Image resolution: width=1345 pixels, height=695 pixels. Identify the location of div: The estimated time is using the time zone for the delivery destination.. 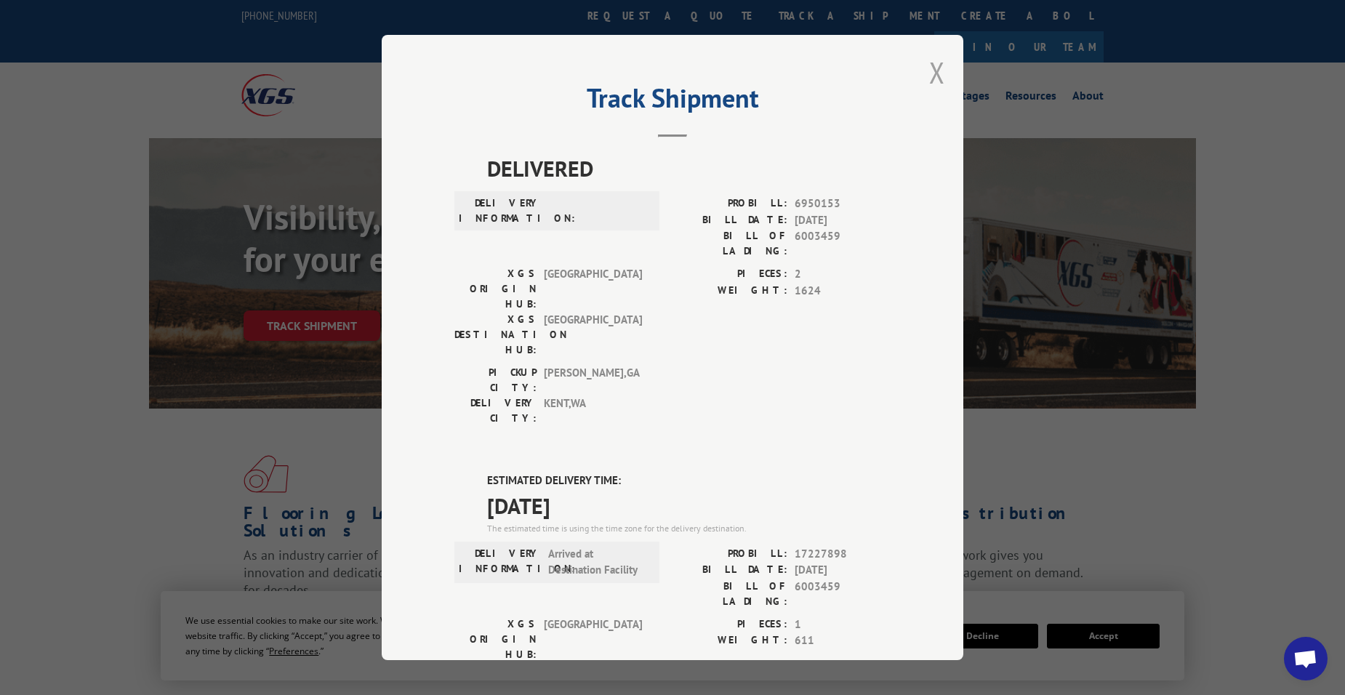
(689, 528).